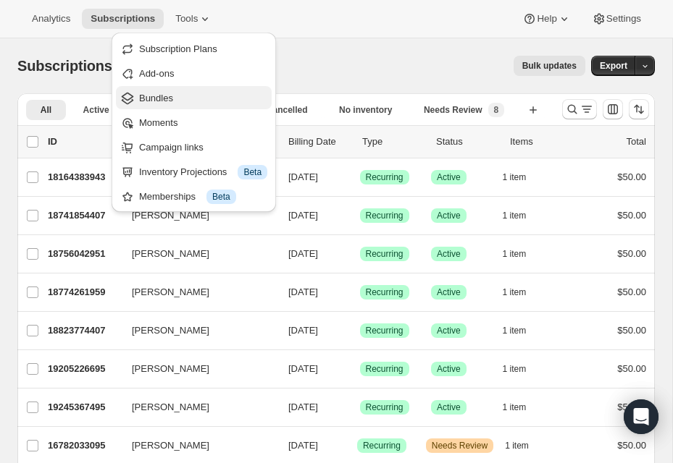 The width and height of the screenshot is (673, 463). Describe the element at coordinates (193, 98) in the screenshot. I see `button: Bundles` at that location.